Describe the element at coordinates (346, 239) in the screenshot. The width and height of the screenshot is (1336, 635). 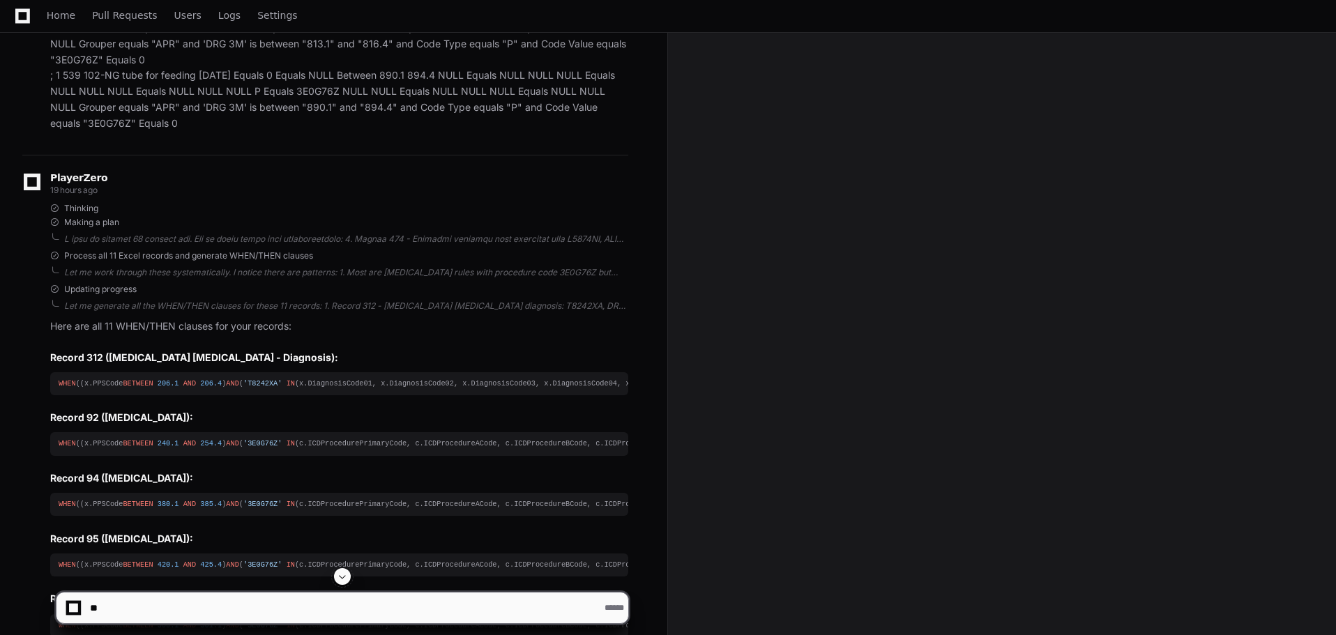
I see `div: L ipsu do sitamet 68 consect adi. Eli se doeiu tempo inci utlaboreetdolo: 4. Magnaa 474 - Enimadm...` at that location.